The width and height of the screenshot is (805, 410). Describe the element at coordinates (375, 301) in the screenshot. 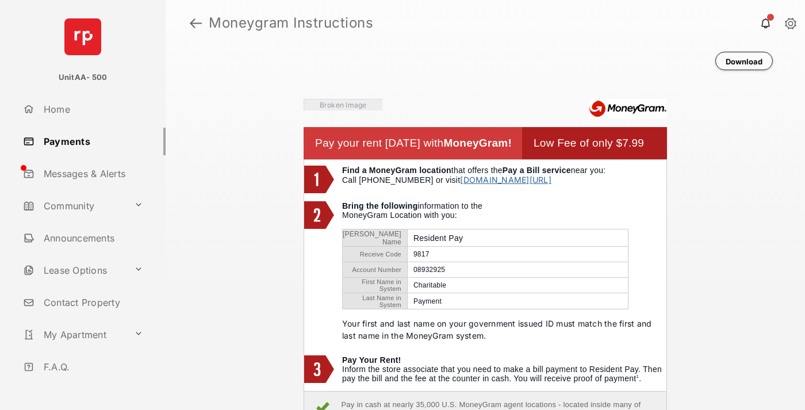

I see `td: Last Name in System` at that location.